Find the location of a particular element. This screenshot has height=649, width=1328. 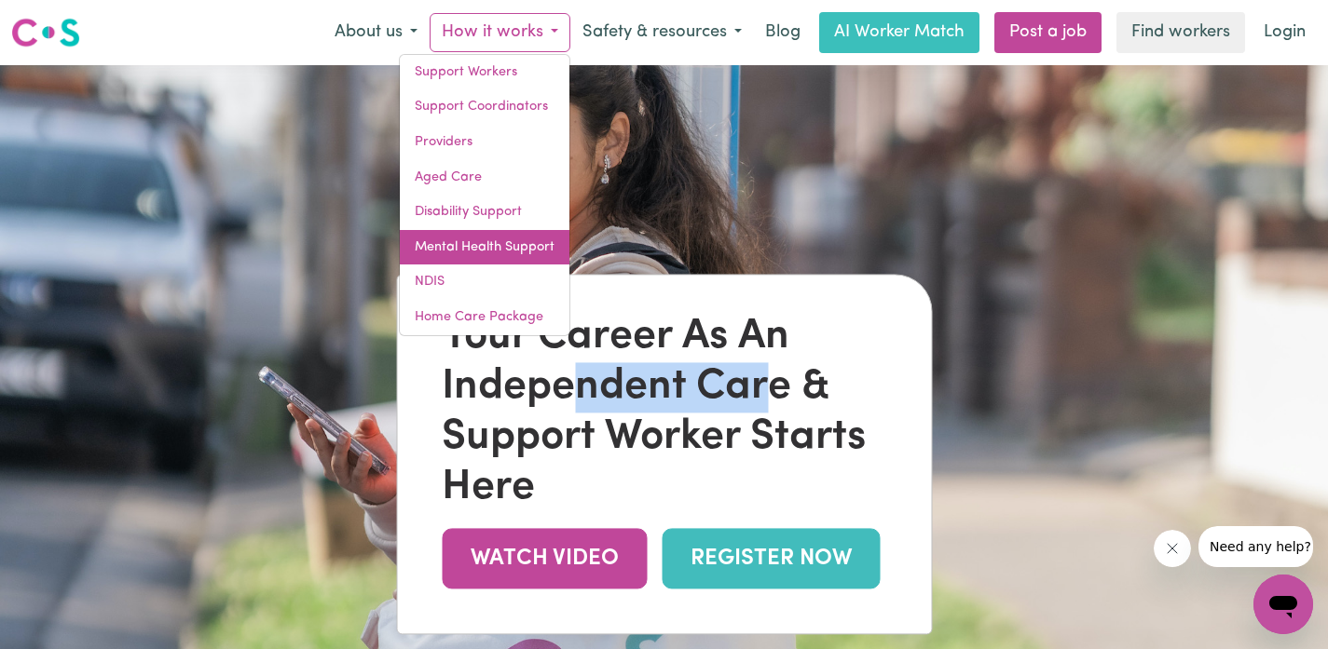

a: Support Coordinators is located at coordinates (484, 107).